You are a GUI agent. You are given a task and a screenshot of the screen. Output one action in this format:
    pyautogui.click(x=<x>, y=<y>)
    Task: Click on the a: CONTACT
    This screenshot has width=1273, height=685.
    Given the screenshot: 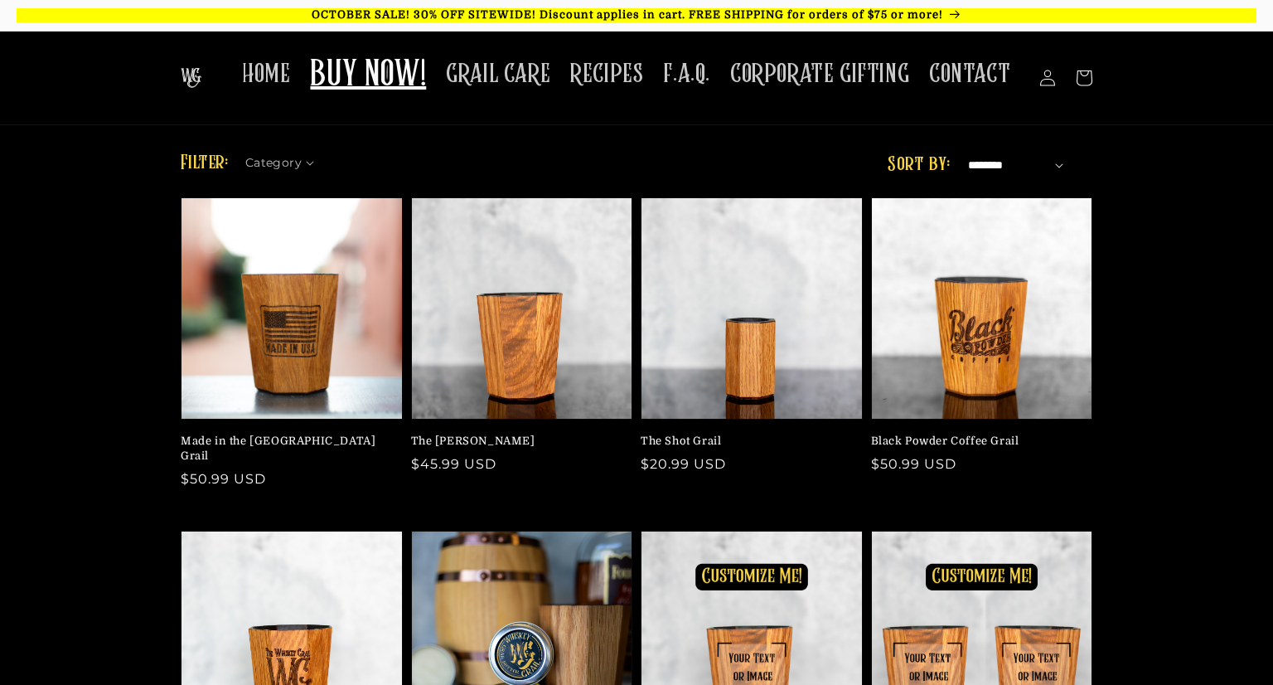 What is the action you would take?
    pyautogui.click(x=970, y=74)
    